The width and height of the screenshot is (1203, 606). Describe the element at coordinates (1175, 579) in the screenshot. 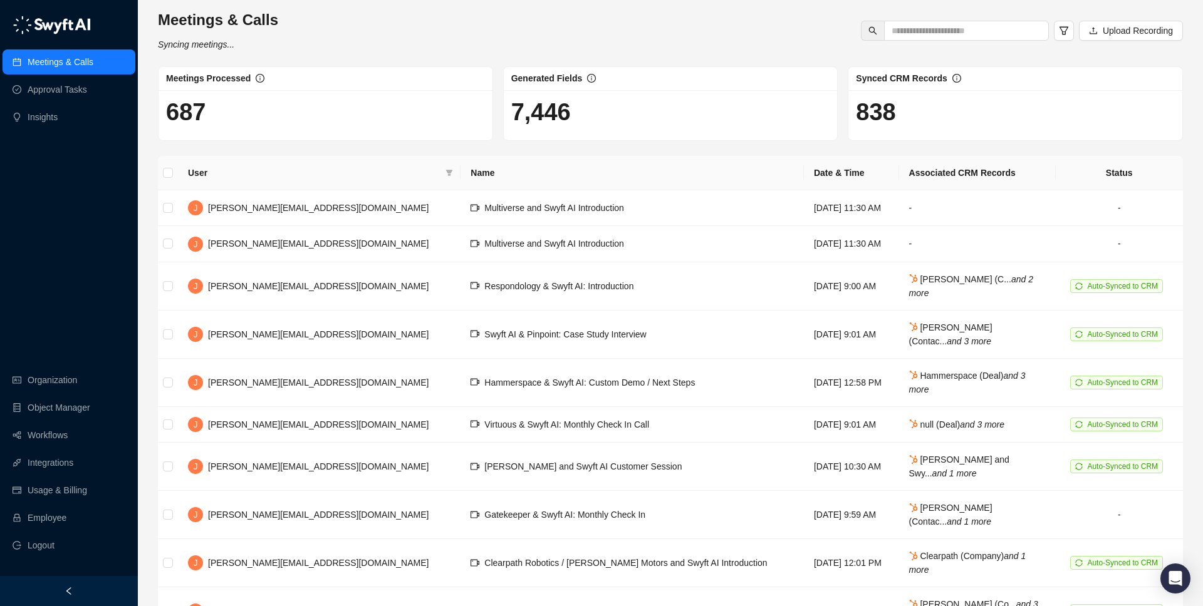

I see `div: Open Intercom Messenger` at that location.